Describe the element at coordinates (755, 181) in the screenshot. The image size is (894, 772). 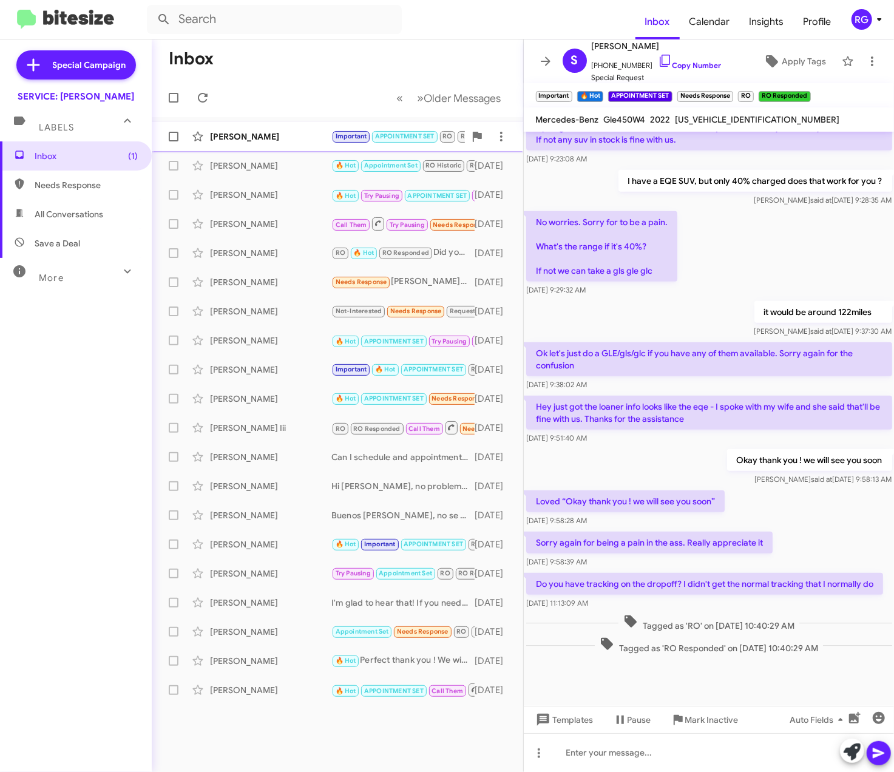
I see `p: I have a EQE SUV, but only 40% charged does that work for you ?` at that location.